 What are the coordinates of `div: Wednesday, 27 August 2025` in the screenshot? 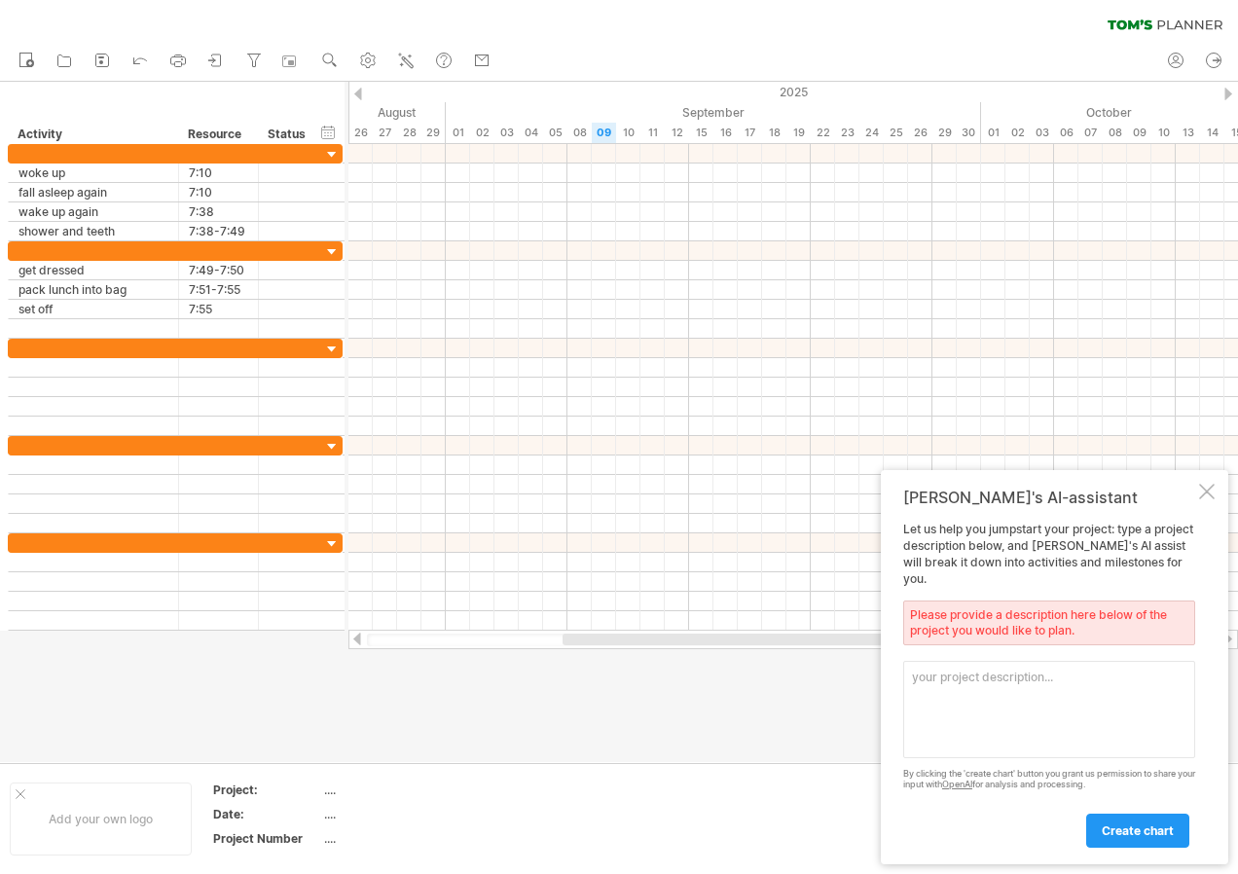 It's located at (384, 132).